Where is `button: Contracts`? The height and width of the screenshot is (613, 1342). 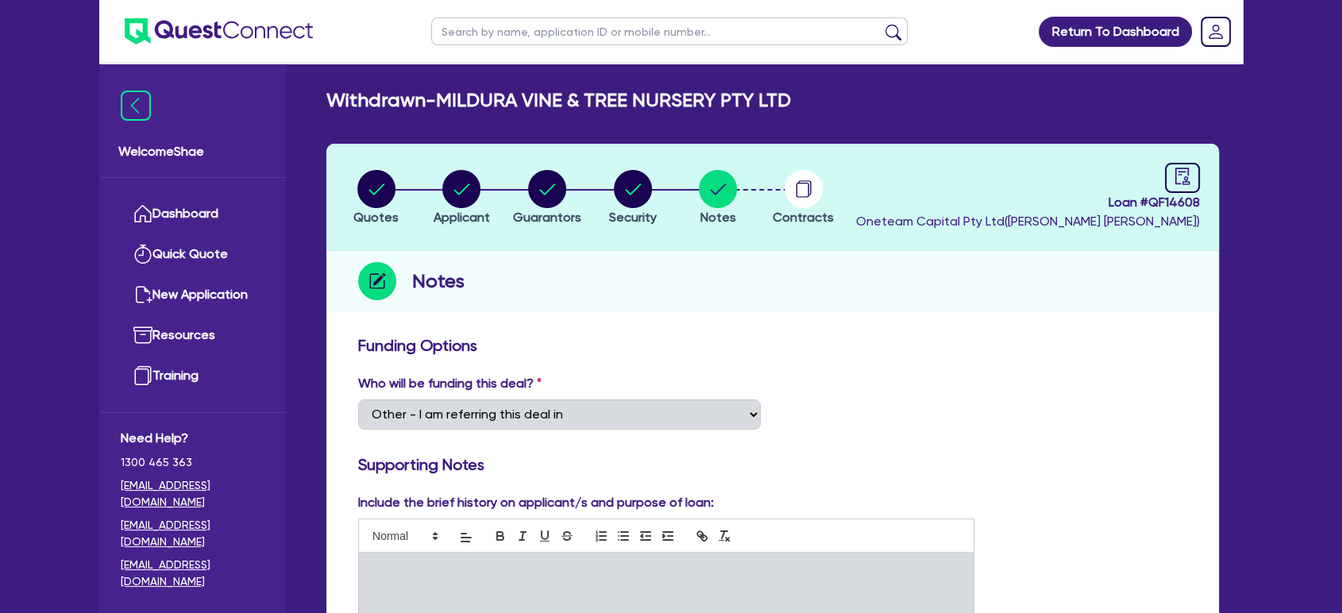 button: Contracts is located at coordinates (803, 199).